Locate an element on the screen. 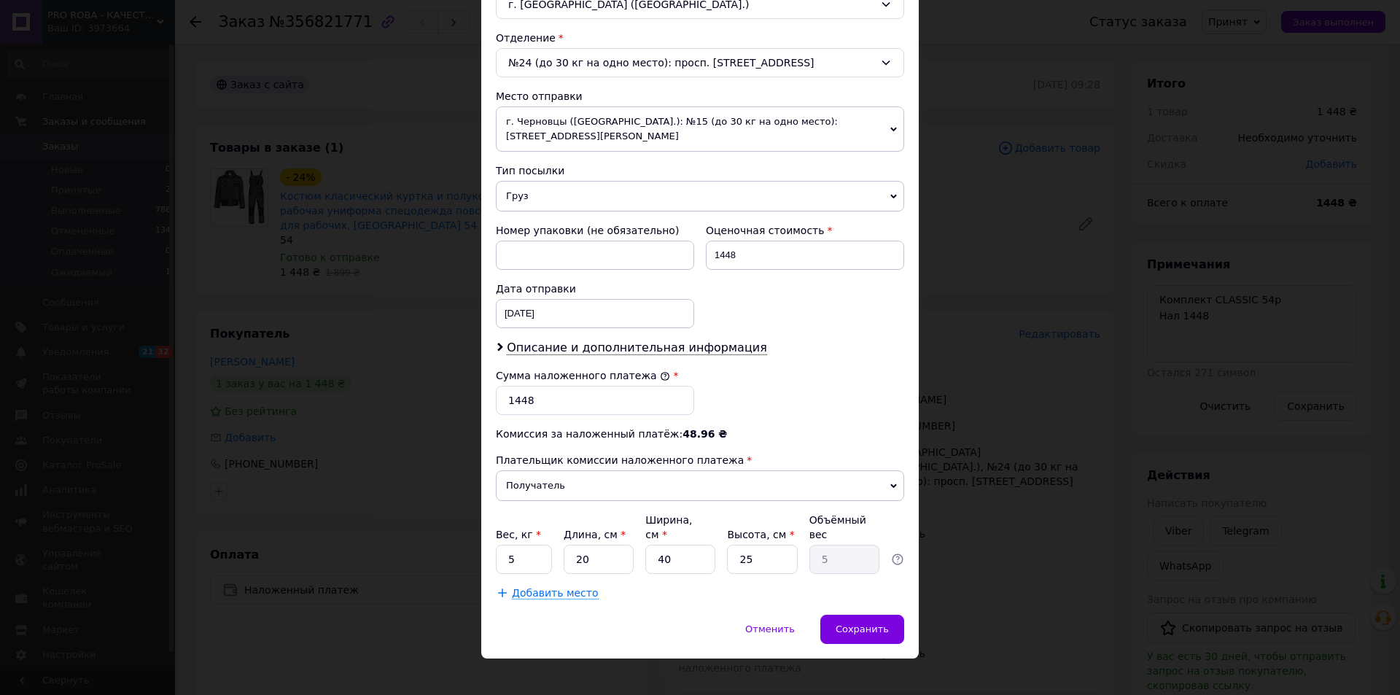 Image resolution: width=1400 pixels, height=695 pixels. label: Вес, кг is located at coordinates (518, 534).